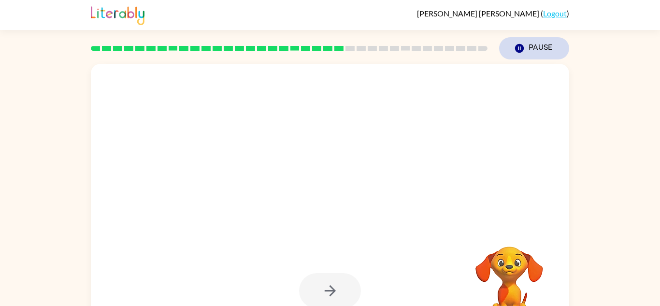 Image resolution: width=660 pixels, height=306 pixels. Describe the element at coordinates (534, 48) in the screenshot. I see `button: Pause` at that location.